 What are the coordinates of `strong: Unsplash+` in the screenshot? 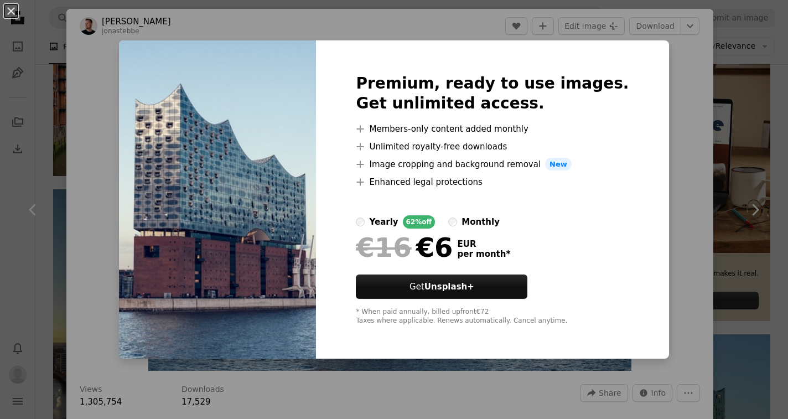 It's located at (449, 287).